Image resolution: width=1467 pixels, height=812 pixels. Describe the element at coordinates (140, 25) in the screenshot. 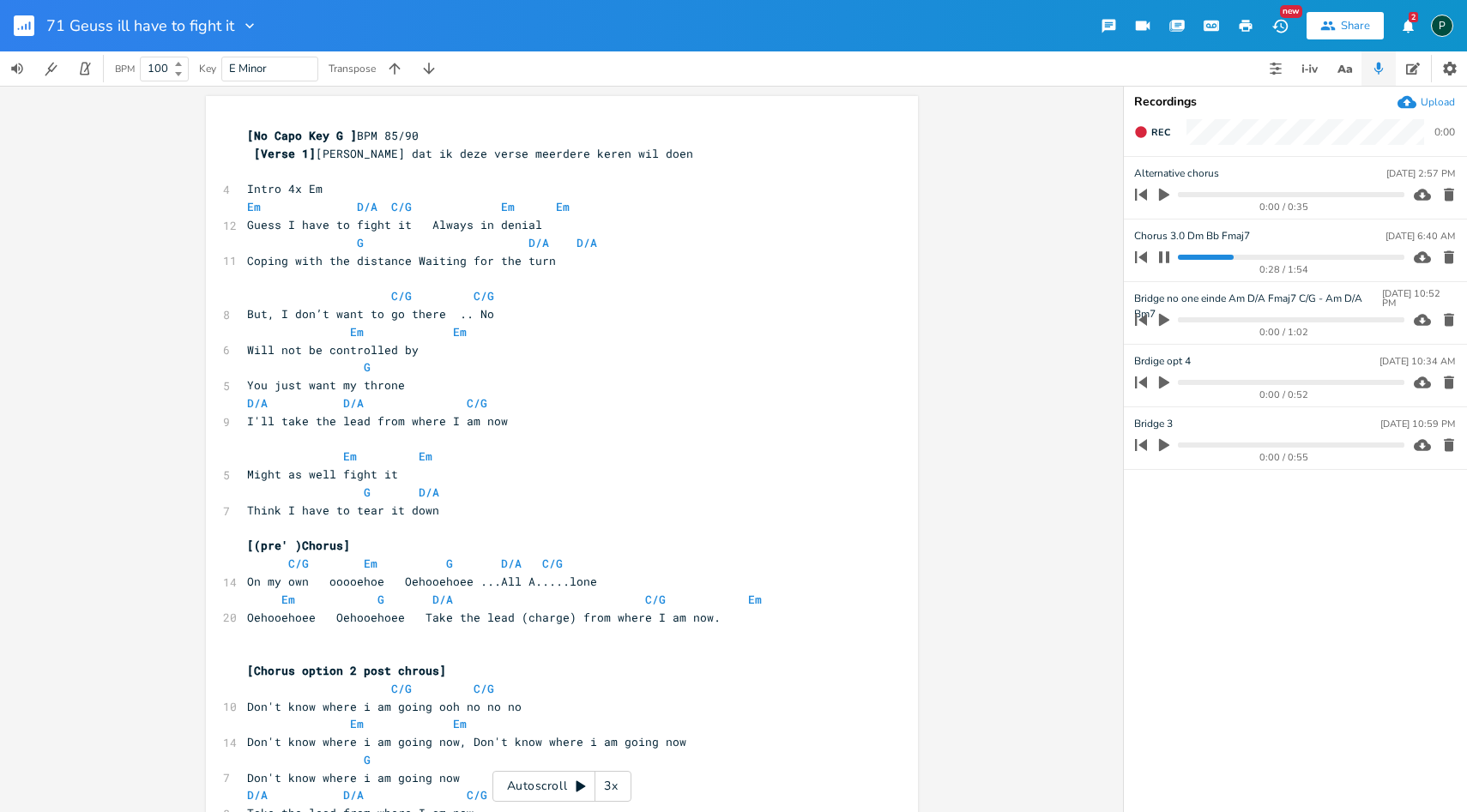

I see `span: 71 Geuss ill have to fight it` at that location.